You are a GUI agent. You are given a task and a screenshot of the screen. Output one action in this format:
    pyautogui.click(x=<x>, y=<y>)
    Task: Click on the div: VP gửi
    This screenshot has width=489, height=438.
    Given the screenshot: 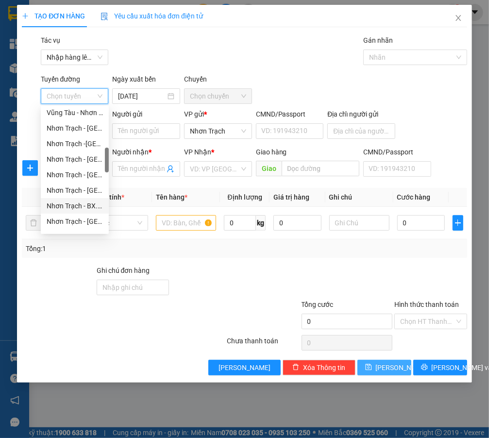 What is the action you would take?
    pyautogui.click(x=218, y=114)
    